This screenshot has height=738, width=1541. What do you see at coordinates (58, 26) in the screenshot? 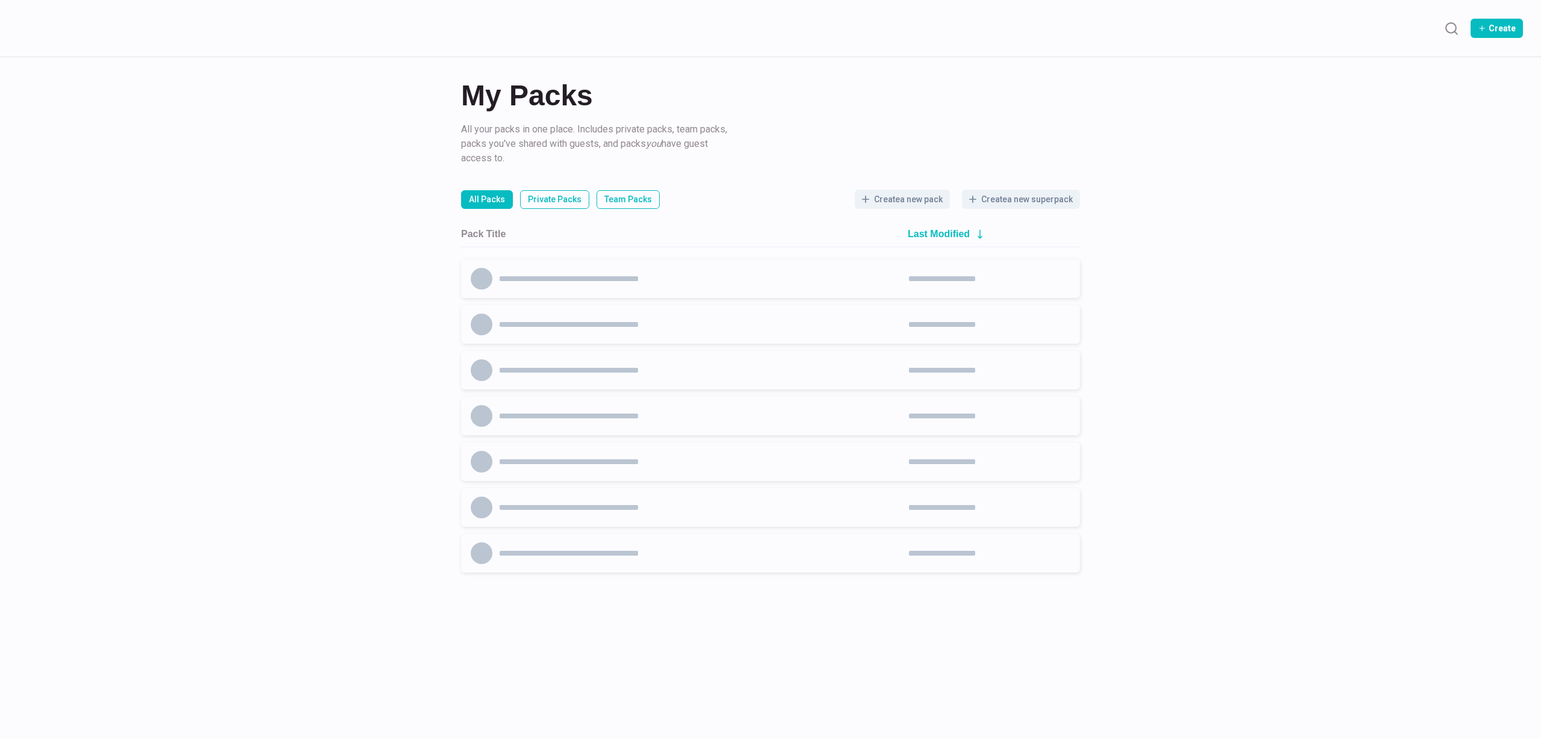
I see `img: Packs logo` at bounding box center [58, 26].